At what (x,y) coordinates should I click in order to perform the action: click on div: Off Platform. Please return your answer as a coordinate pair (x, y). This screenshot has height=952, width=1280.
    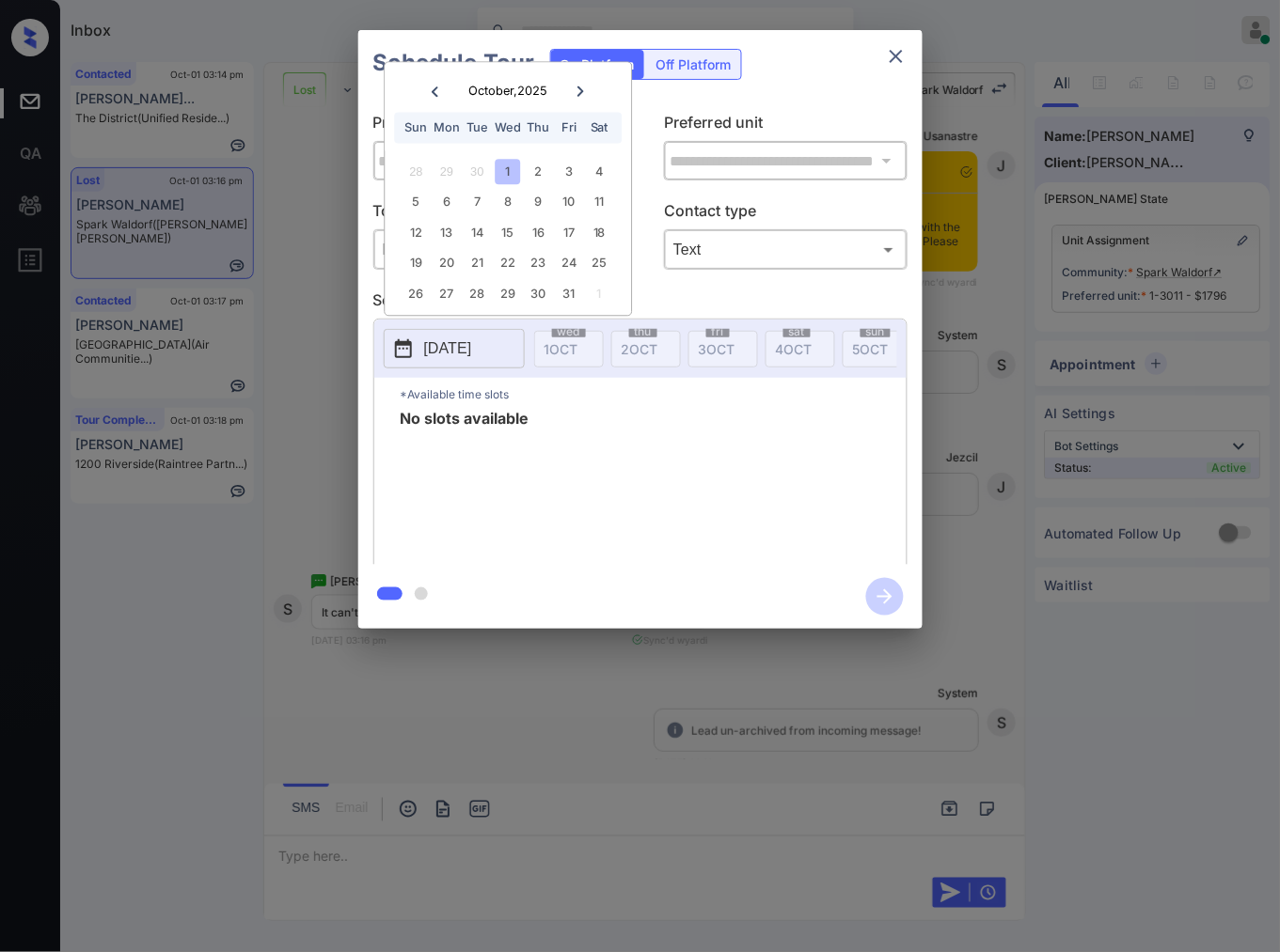
    Looking at the image, I should click on (694, 64).